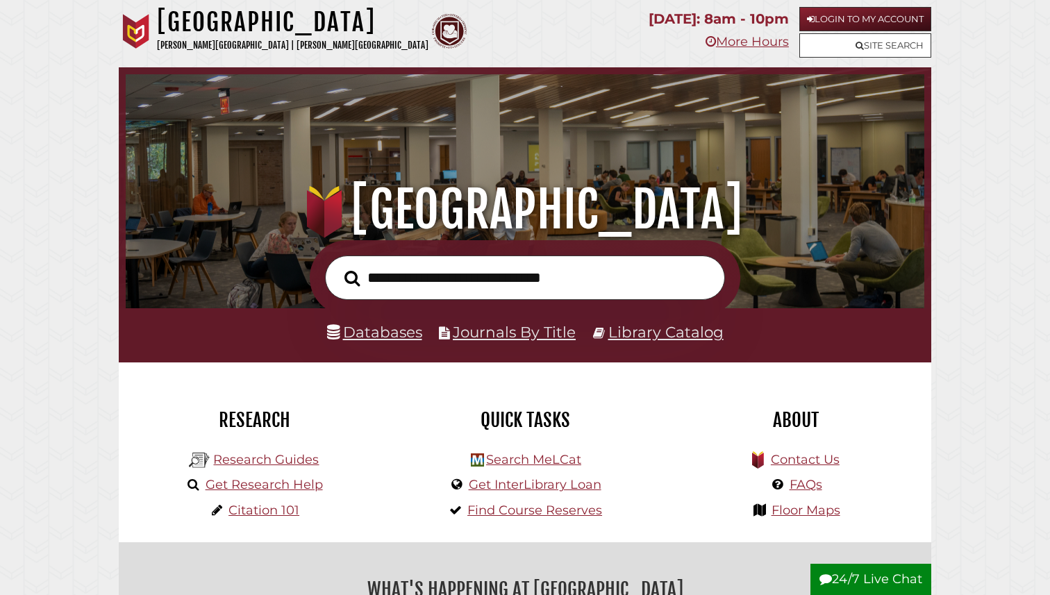  Describe the element at coordinates (806, 511) in the screenshot. I see `a: Floor Maps` at that location.